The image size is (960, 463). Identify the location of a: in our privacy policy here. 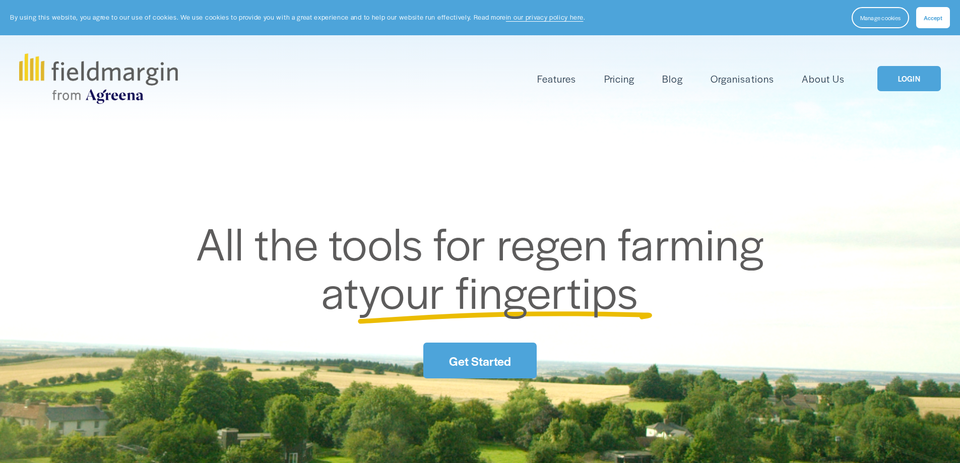
(545, 17).